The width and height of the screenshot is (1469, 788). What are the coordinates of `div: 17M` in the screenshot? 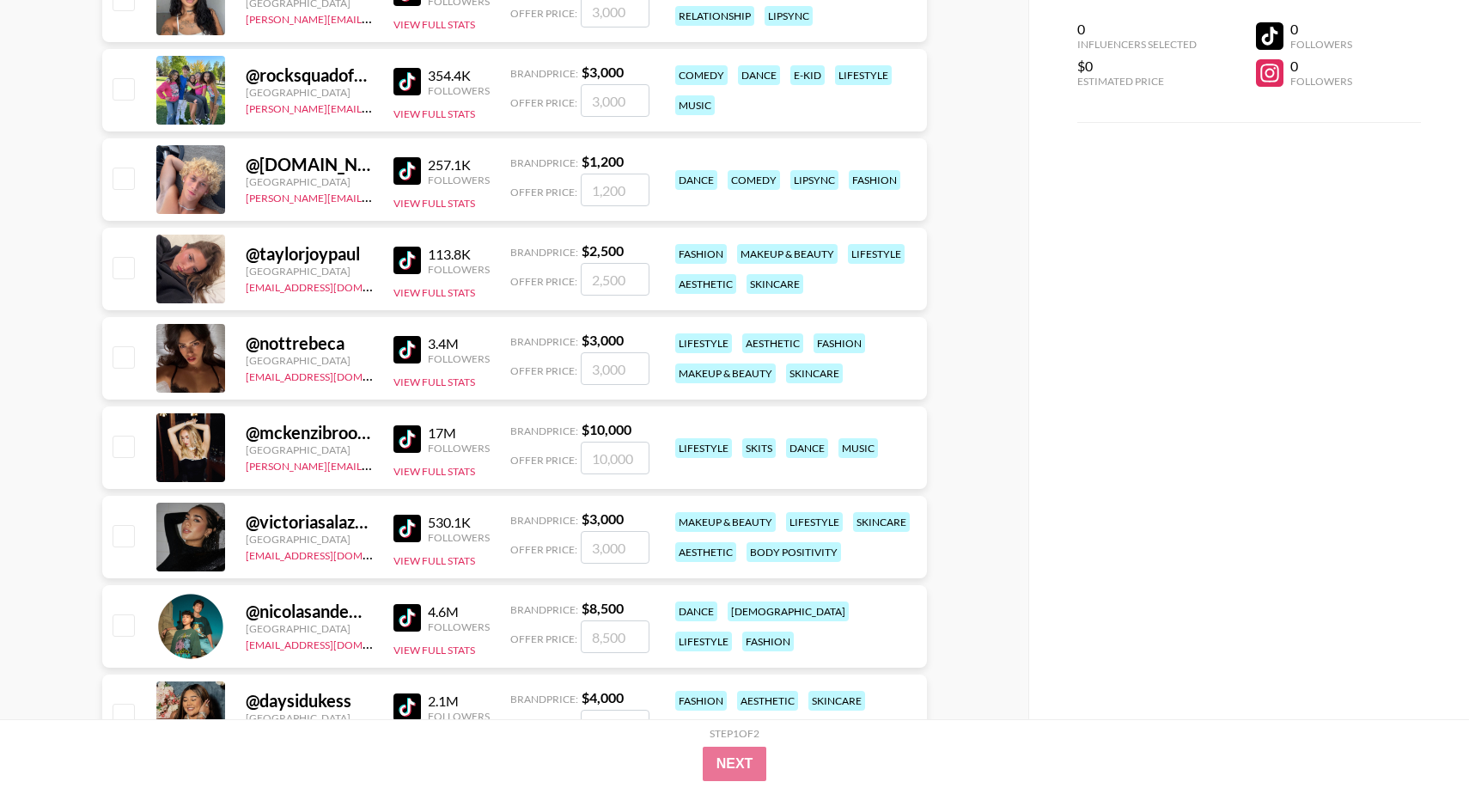 It's located at (459, 433).